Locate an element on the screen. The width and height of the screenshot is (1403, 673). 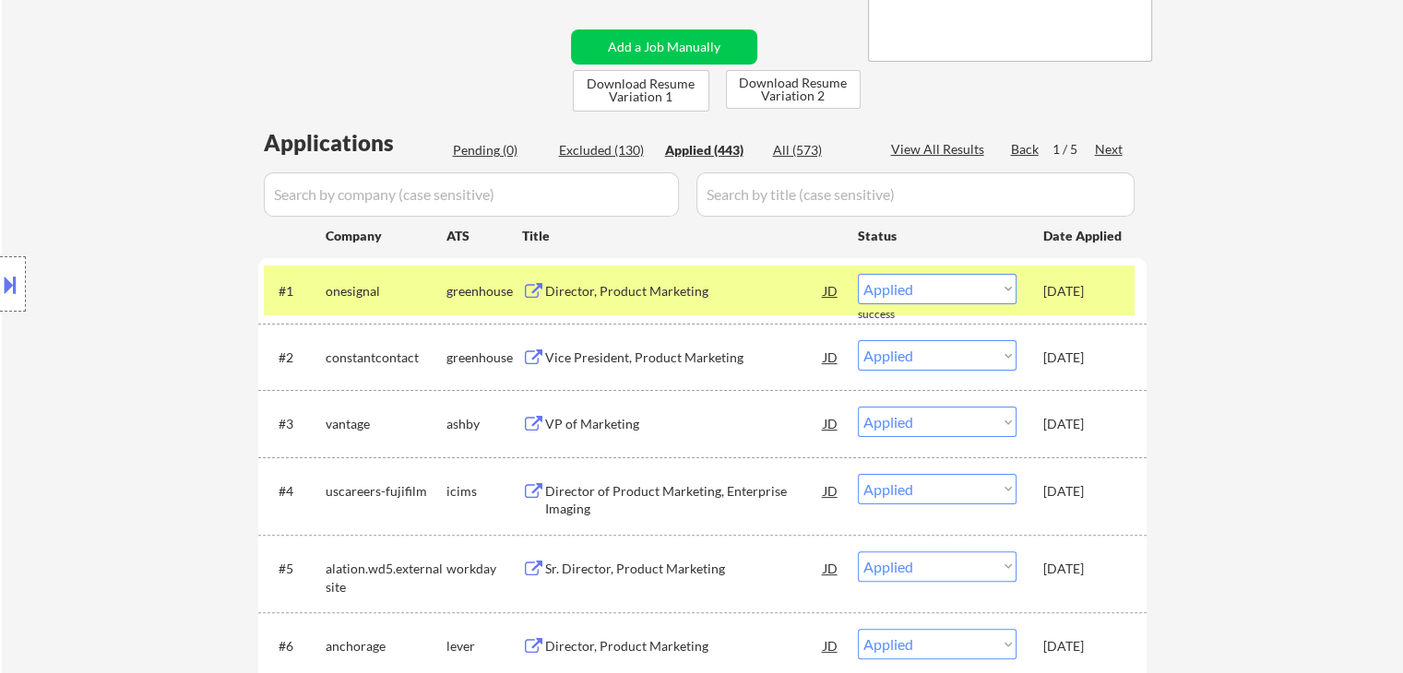
div: workday is located at coordinates (484, 569).